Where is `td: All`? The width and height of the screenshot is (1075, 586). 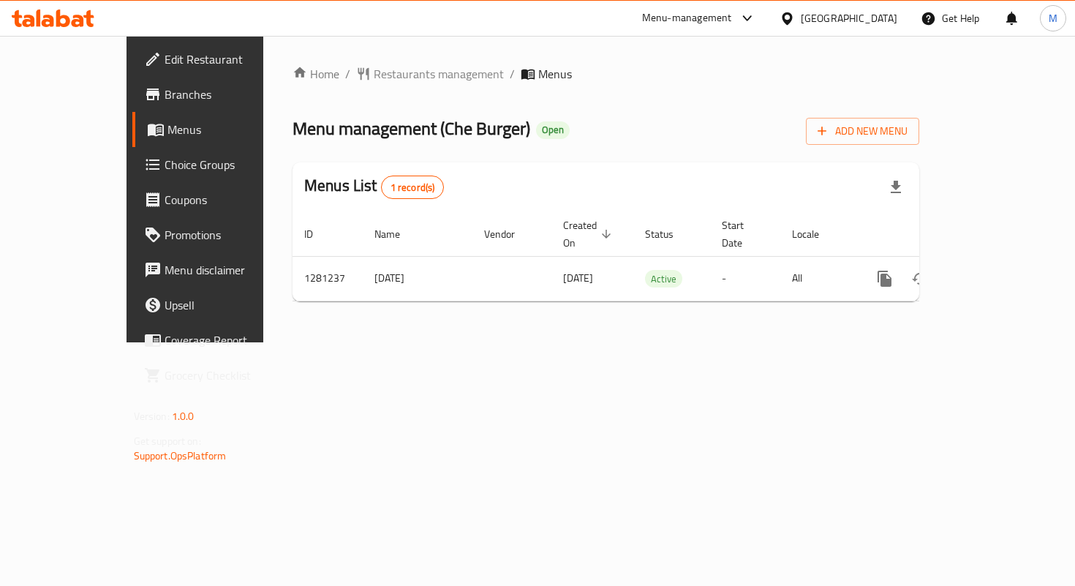 td: All is located at coordinates (818, 278).